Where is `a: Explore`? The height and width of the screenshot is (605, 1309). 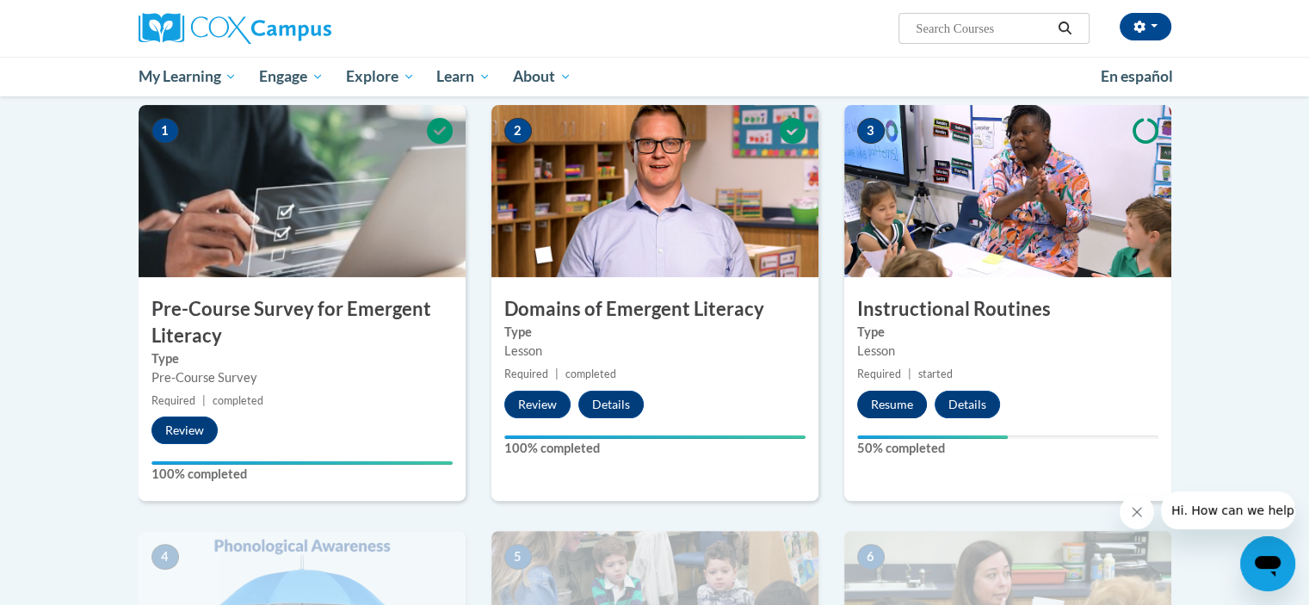
a: Explore is located at coordinates (380, 77).